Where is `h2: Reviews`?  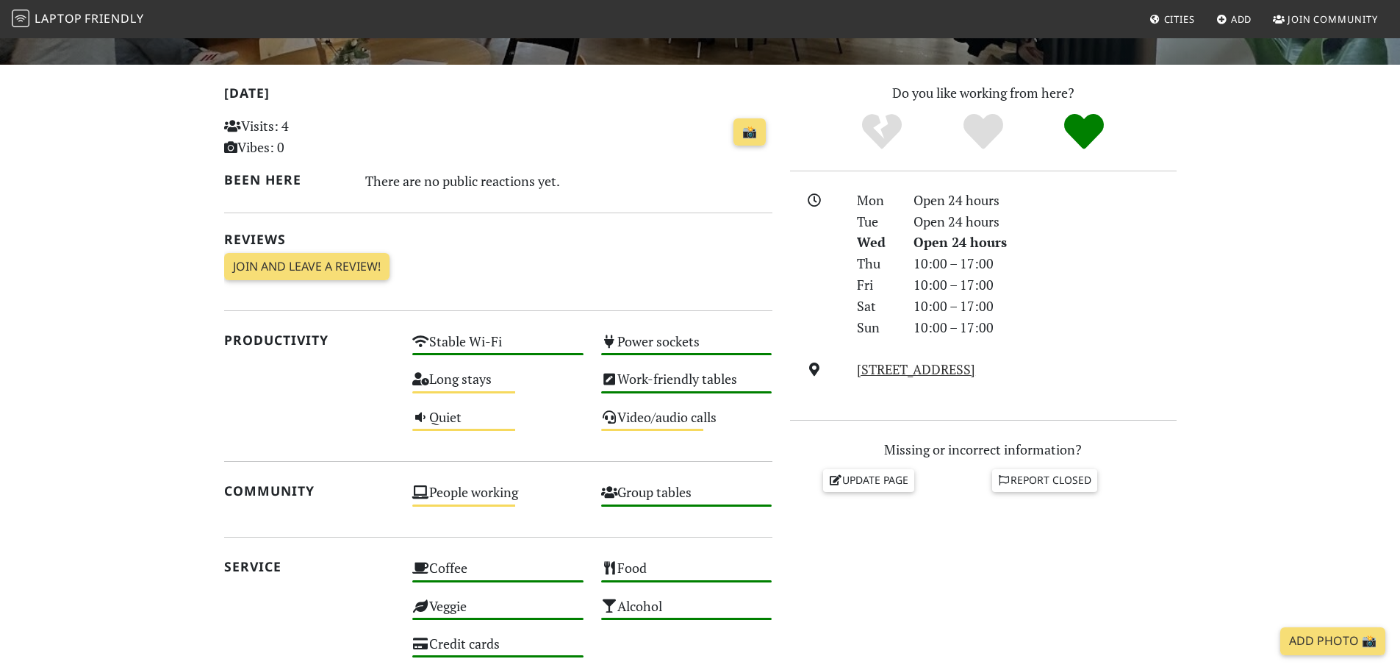 h2: Reviews is located at coordinates (498, 239).